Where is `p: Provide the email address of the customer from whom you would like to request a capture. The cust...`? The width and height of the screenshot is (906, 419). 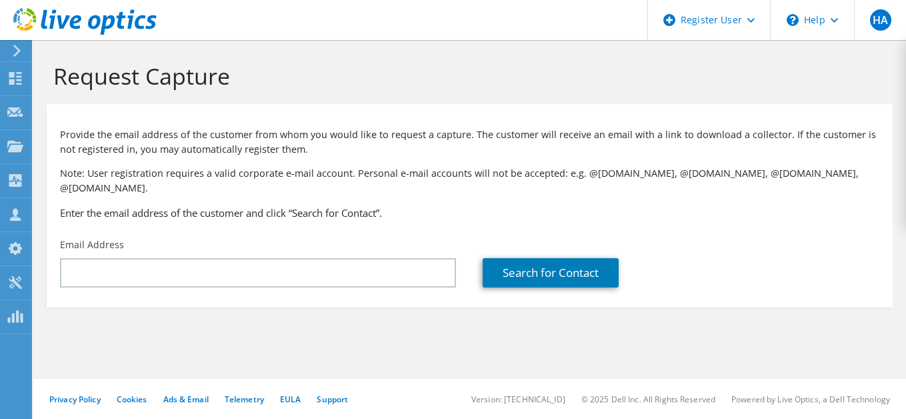
p: Provide the email address of the customer from whom you would like to request a capture. The cust... is located at coordinates (469, 142).